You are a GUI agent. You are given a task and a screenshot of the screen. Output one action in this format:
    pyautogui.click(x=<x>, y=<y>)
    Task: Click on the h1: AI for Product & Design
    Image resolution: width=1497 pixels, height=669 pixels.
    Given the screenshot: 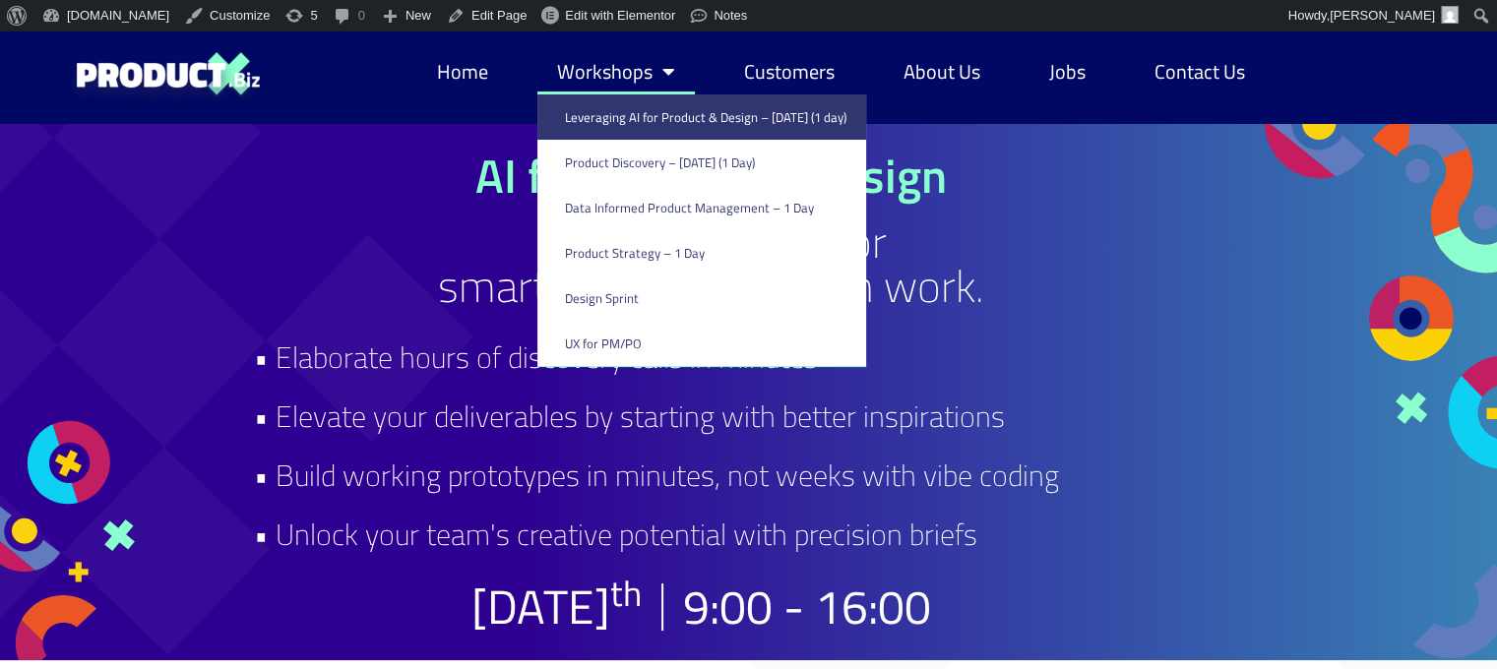 What is the action you would take?
    pyautogui.click(x=711, y=176)
    